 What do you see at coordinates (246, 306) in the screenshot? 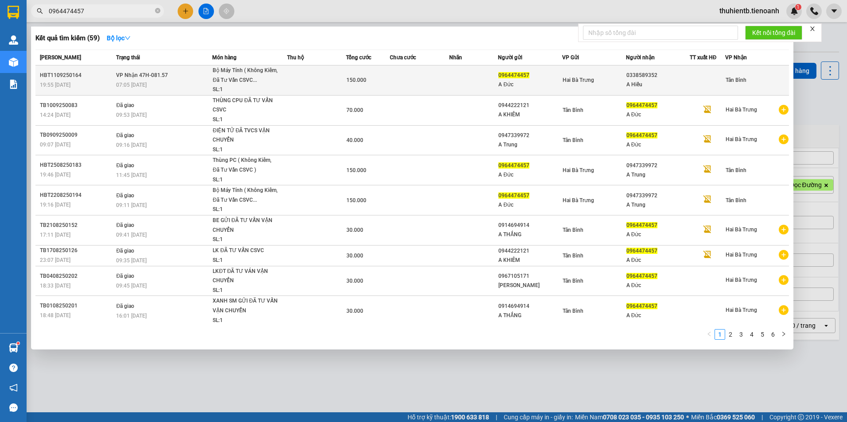
I see `div: XANH SM GỬI ĐÃ TƯ VẤN VẬN CHUYỂN` at bounding box center [246, 306].